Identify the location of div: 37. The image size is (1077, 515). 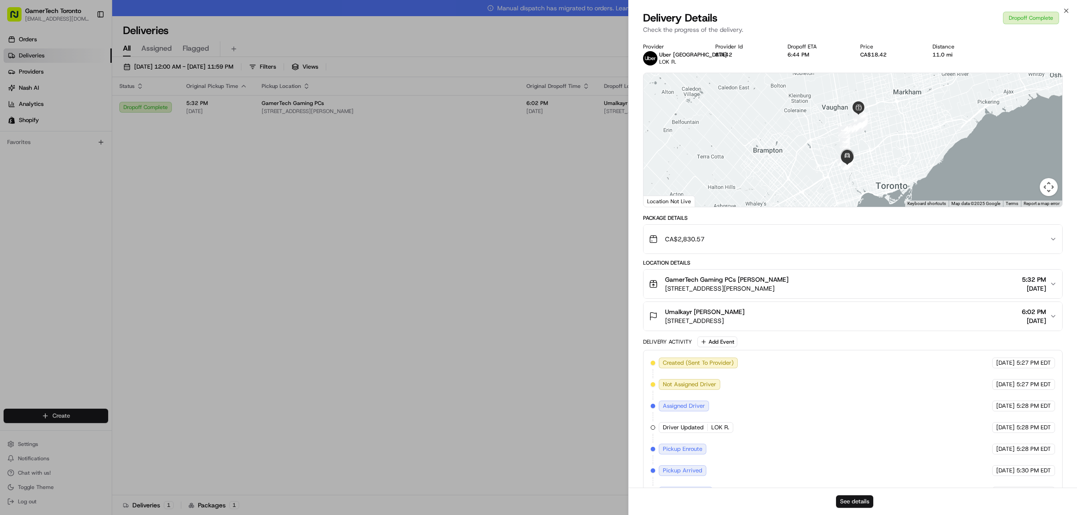
(847, 165).